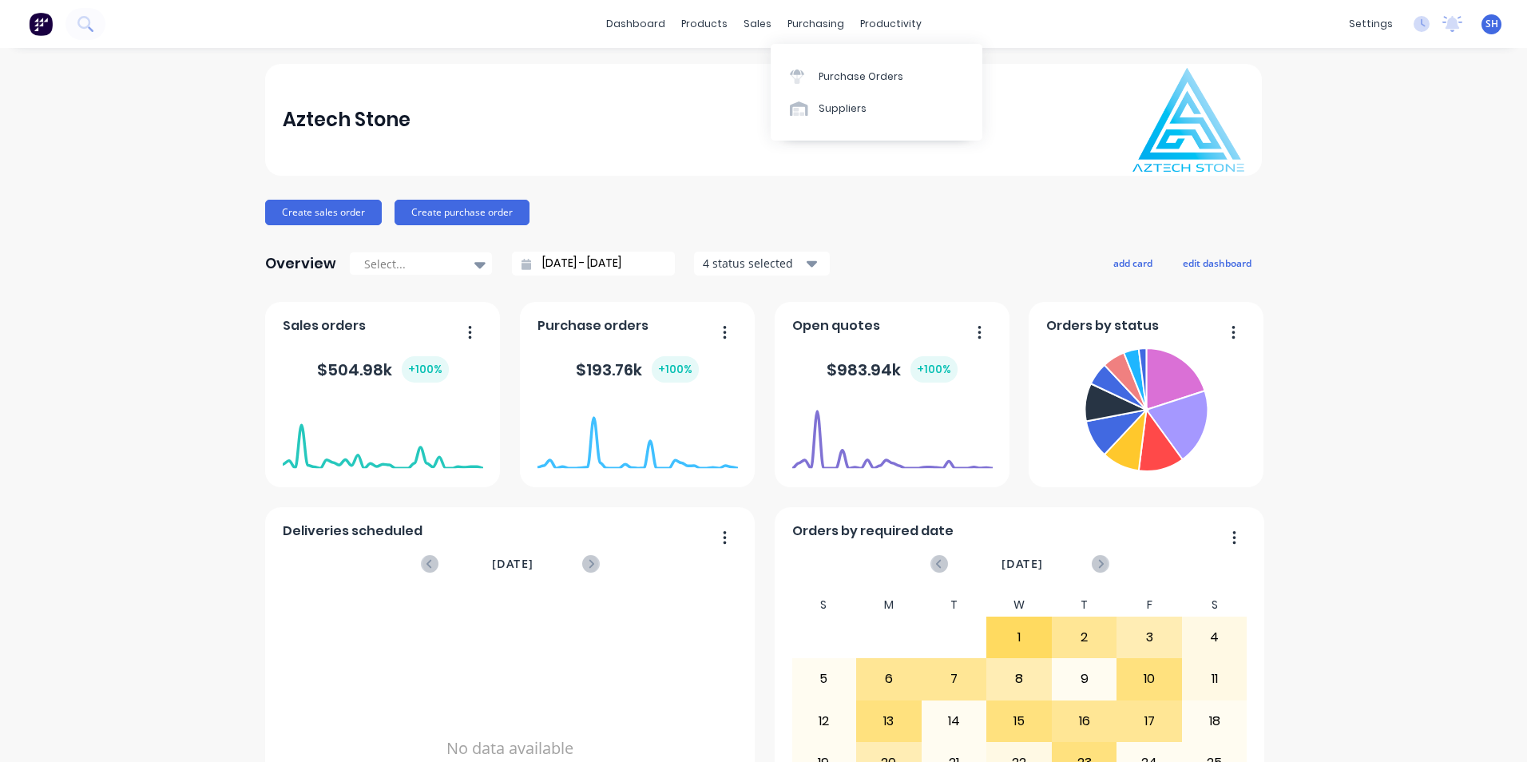 The width and height of the screenshot is (1527, 762). Describe the element at coordinates (1102, 326) in the screenshot. I see `span: Orders by status` at that location.